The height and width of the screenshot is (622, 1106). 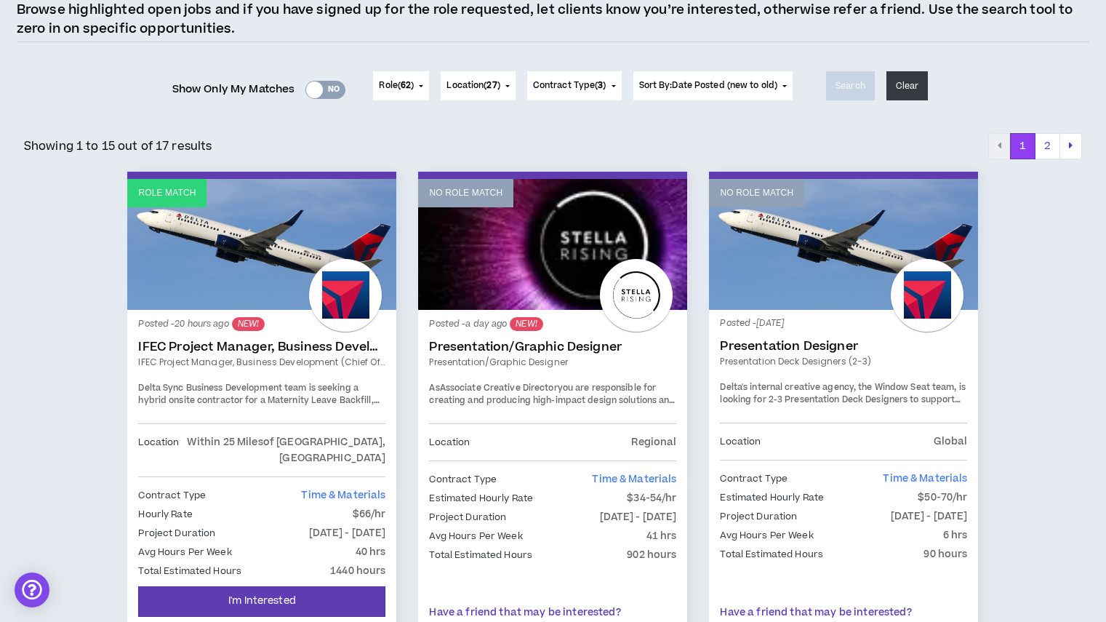 I want to click on span: I'm Interested, so click(x=262, y=601).